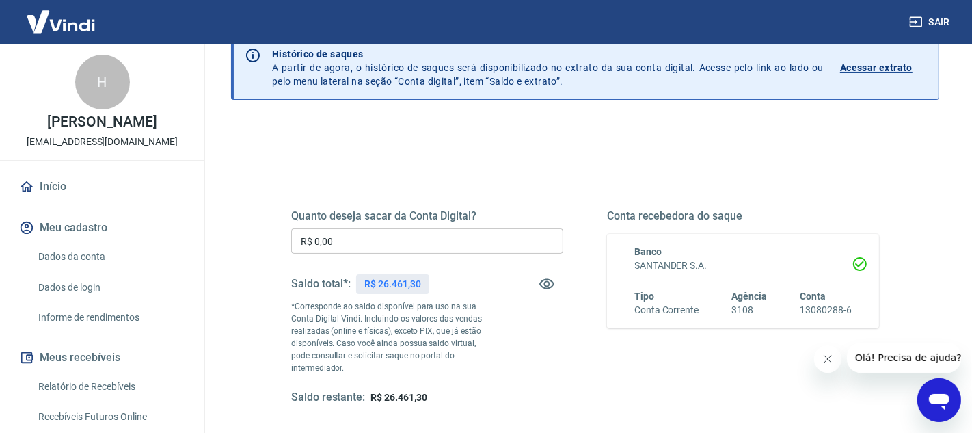  I want to click on p: A partir de agora, o histórico de saques será disponibilizado no extrato da sua conta digital. Ac..., so click(548, 68).